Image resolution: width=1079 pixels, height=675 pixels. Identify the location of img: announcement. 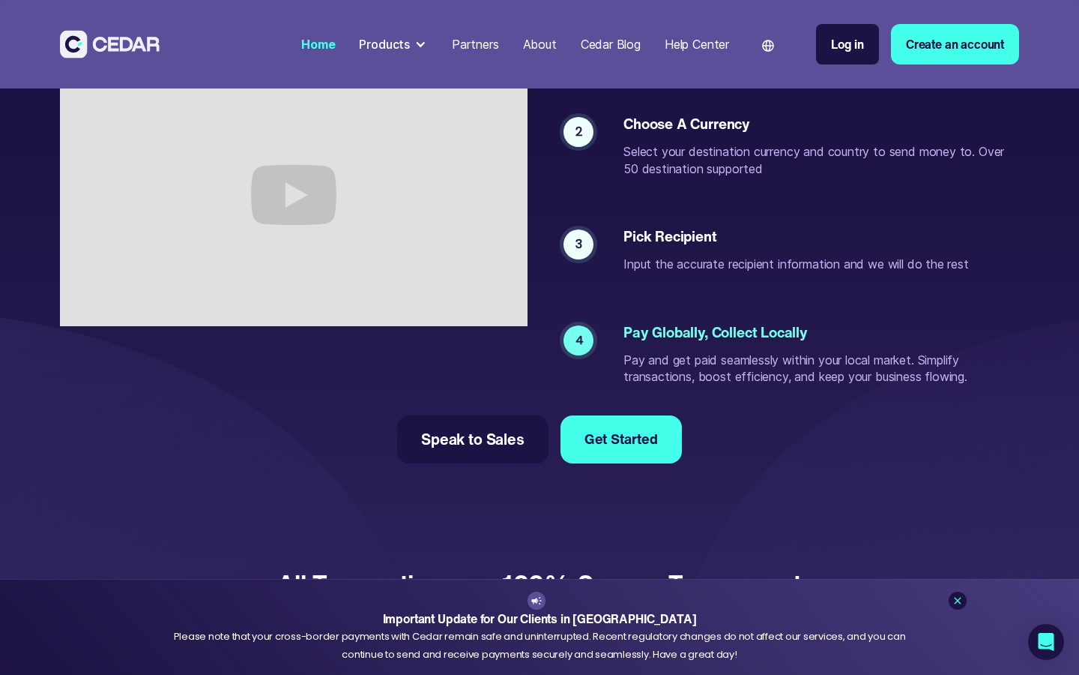
(537, 600).